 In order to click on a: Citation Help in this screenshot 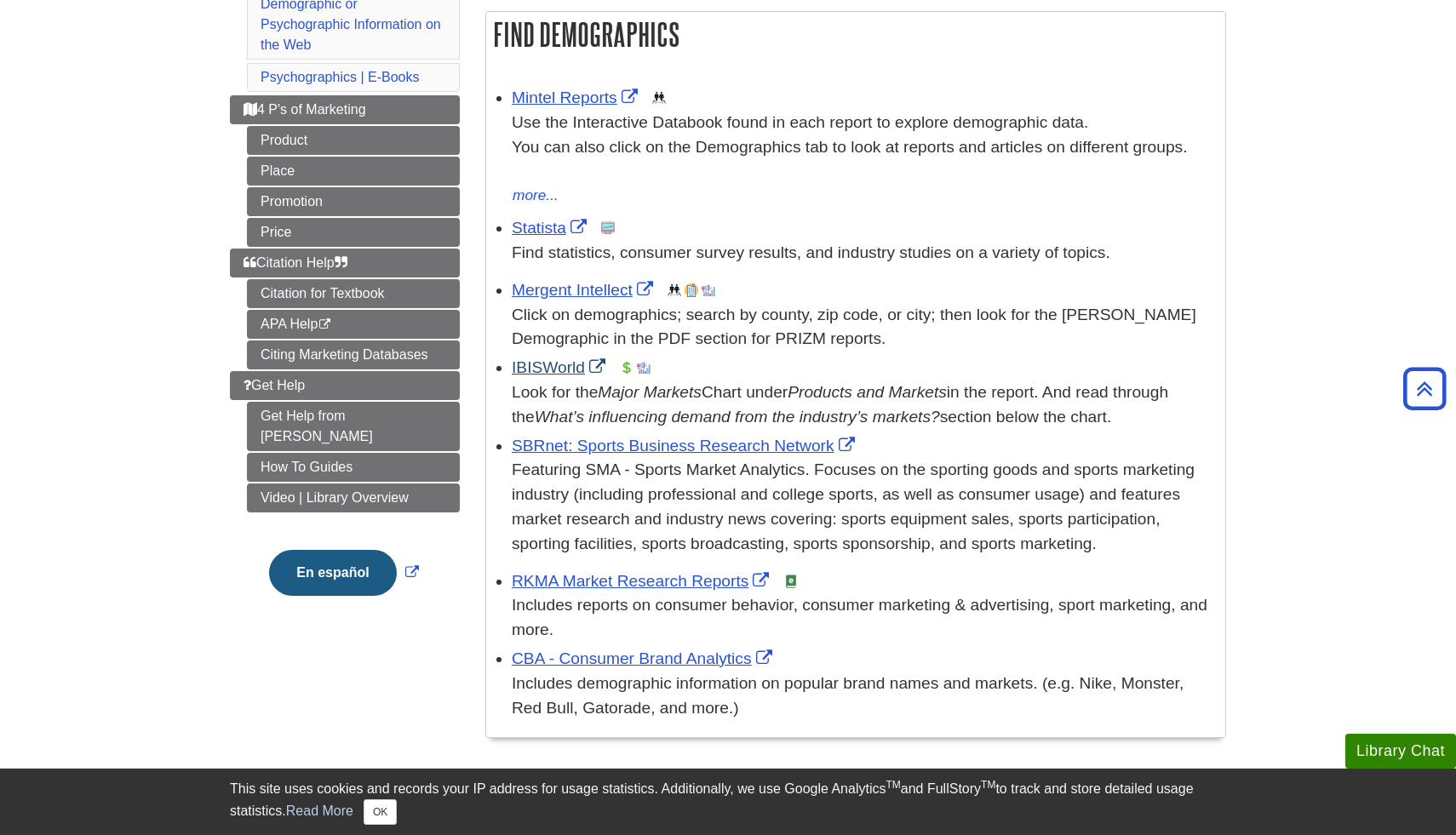, I will do `click(345, 263)`.